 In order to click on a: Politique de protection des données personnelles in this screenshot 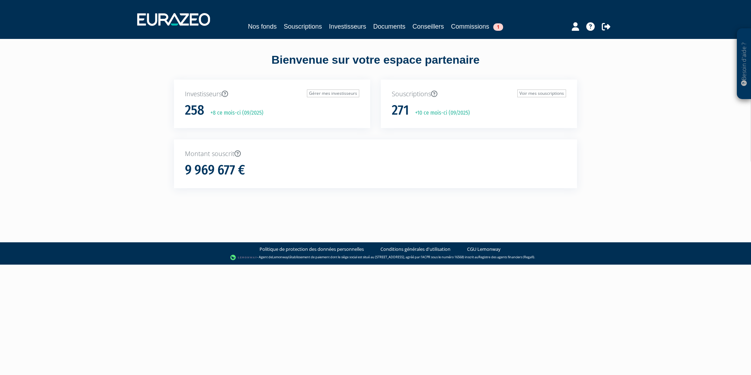, I will do `click(312, 249)`.